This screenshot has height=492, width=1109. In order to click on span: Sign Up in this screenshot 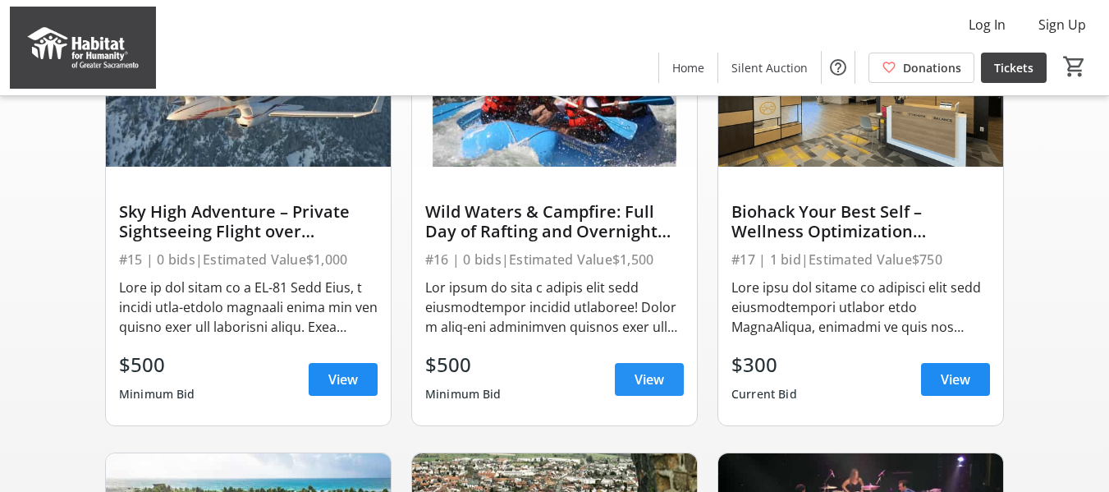, I will do `click(1063, 25)`.